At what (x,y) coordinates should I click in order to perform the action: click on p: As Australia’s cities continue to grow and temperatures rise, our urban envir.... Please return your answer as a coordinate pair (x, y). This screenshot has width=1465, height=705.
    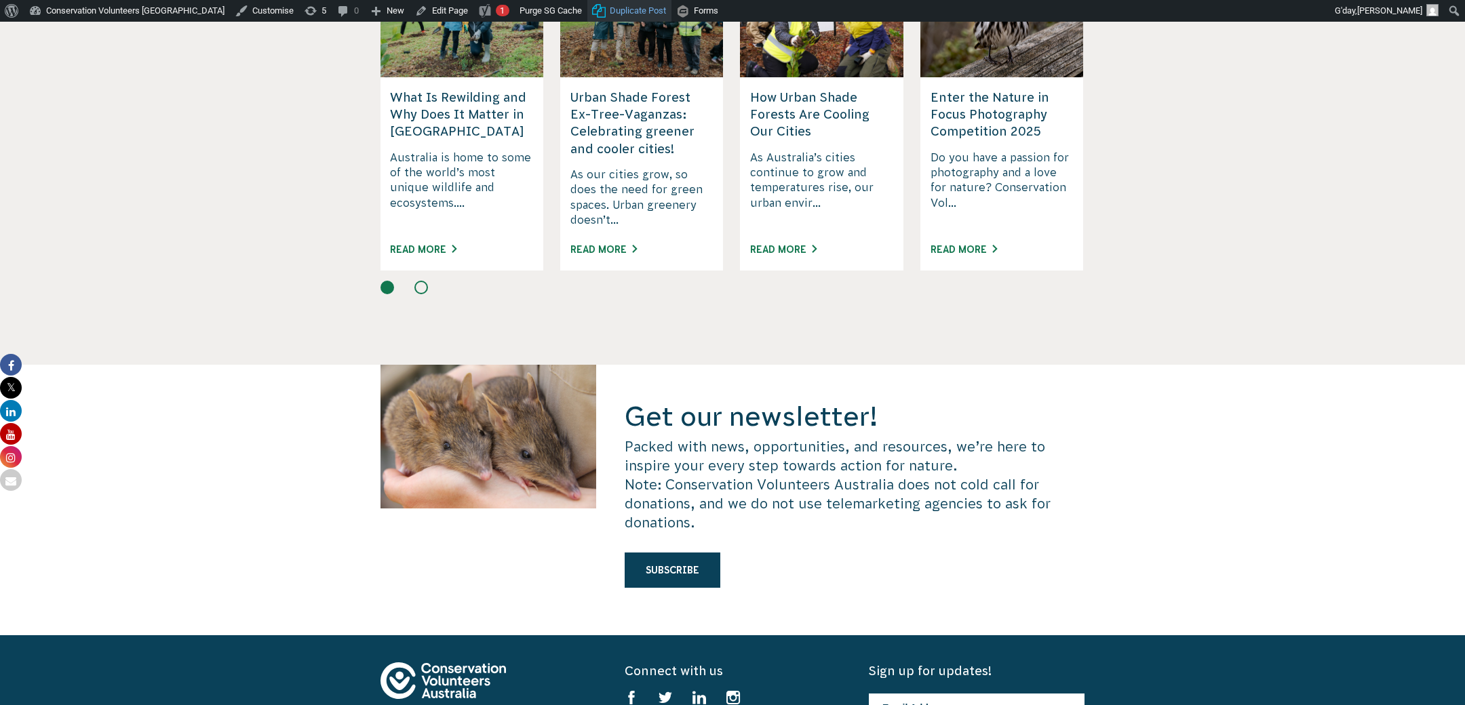
    Looking at the image, I should click on (821, 189).